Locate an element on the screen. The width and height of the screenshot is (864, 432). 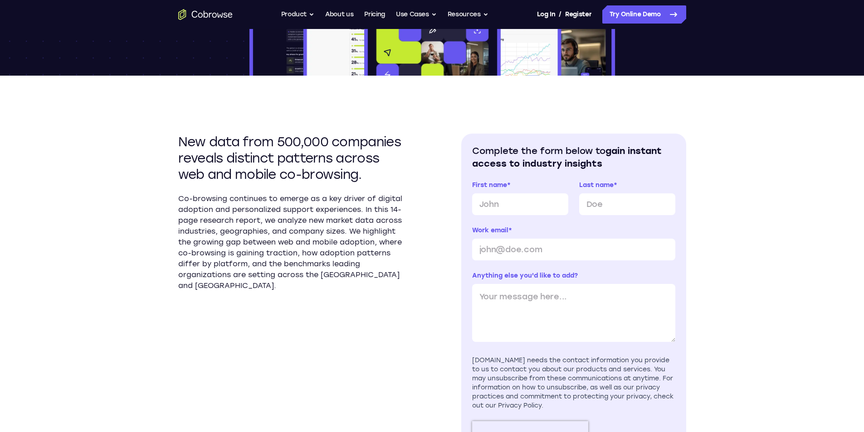
a: Pricing is located at coordinates (374, 15).